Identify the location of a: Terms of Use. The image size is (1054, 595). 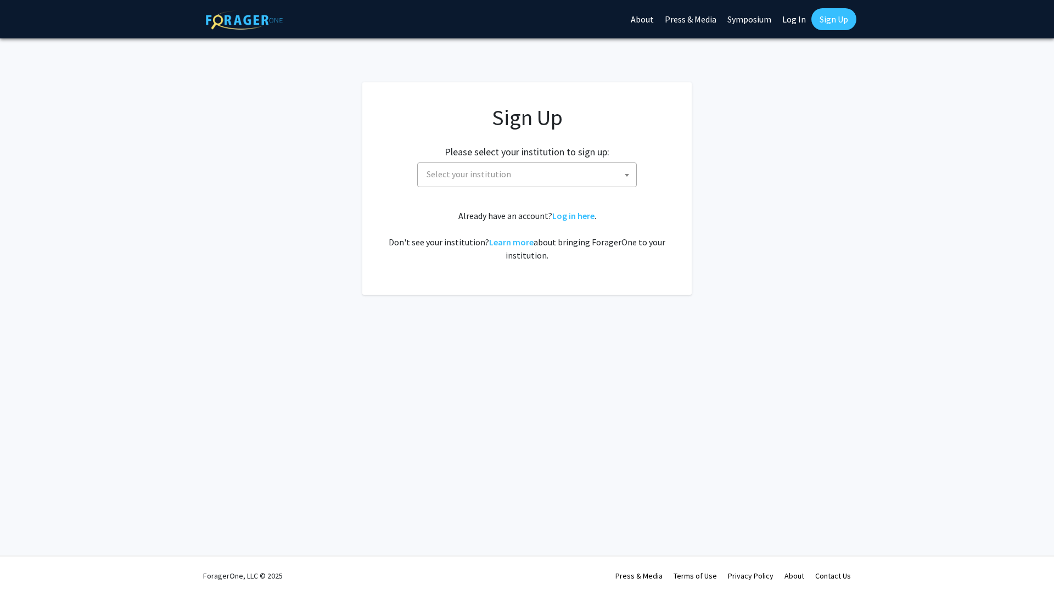
(695, 576).